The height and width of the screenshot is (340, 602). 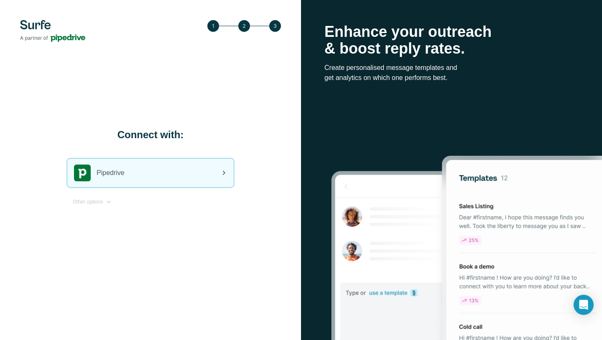 What do you see at coordinates (88, 202) in the screenshot?
I see `span: Other options` at bounding box center [88, 202].